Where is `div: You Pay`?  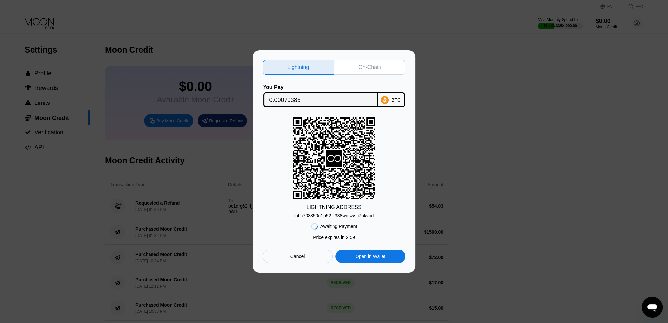
div: You Pay is located at coordinates (320, 87).